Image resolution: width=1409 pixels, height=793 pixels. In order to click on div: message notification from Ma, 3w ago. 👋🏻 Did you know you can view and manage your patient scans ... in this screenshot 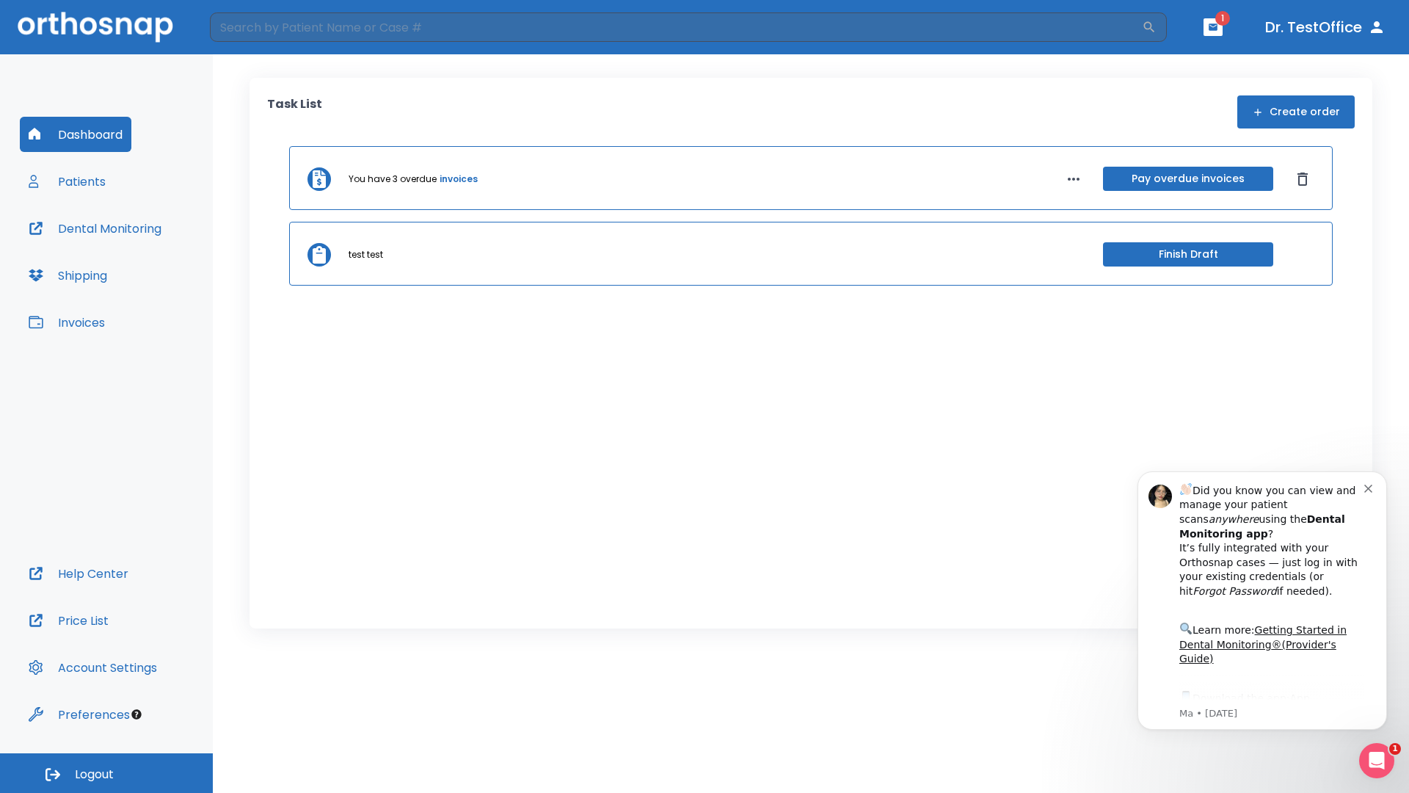, I will do `click(147, 151)`.